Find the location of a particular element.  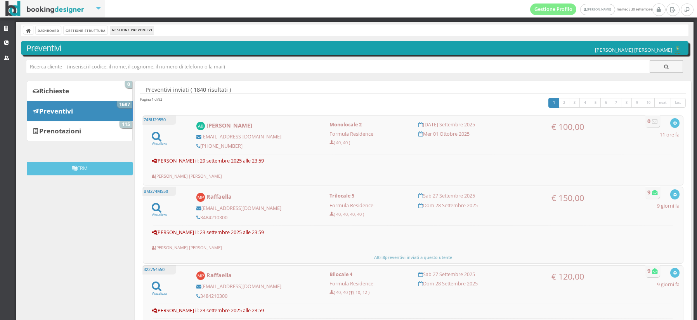

a: 6 is located at coordinates (606, 103).